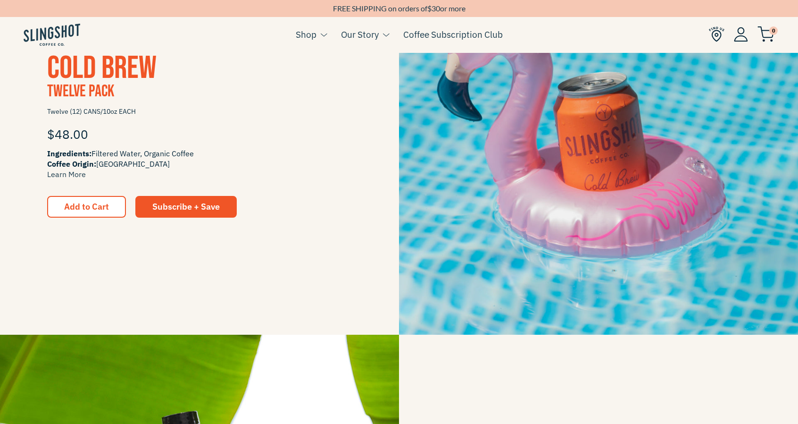  What do you see at coordinates (766, 34) in the screenshot?
I see `img: cart` at bounding box center [766, 34].